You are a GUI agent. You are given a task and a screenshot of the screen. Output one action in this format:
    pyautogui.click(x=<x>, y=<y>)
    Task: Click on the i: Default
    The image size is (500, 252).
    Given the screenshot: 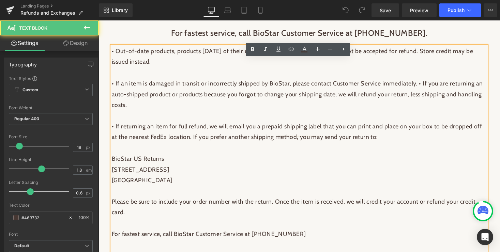 What is the action you would take?
    pyautogui.click(x=21, y=246)
    